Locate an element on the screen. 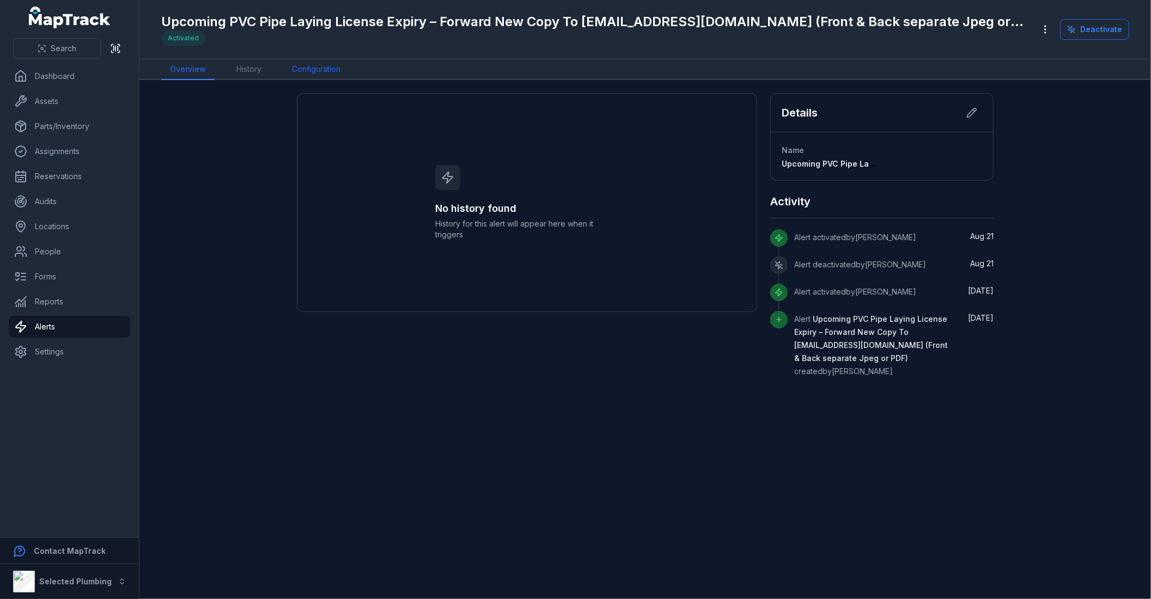 This screenshot has width=1151, height=599. button: Deactivate is located at coordinates (1094, 29).